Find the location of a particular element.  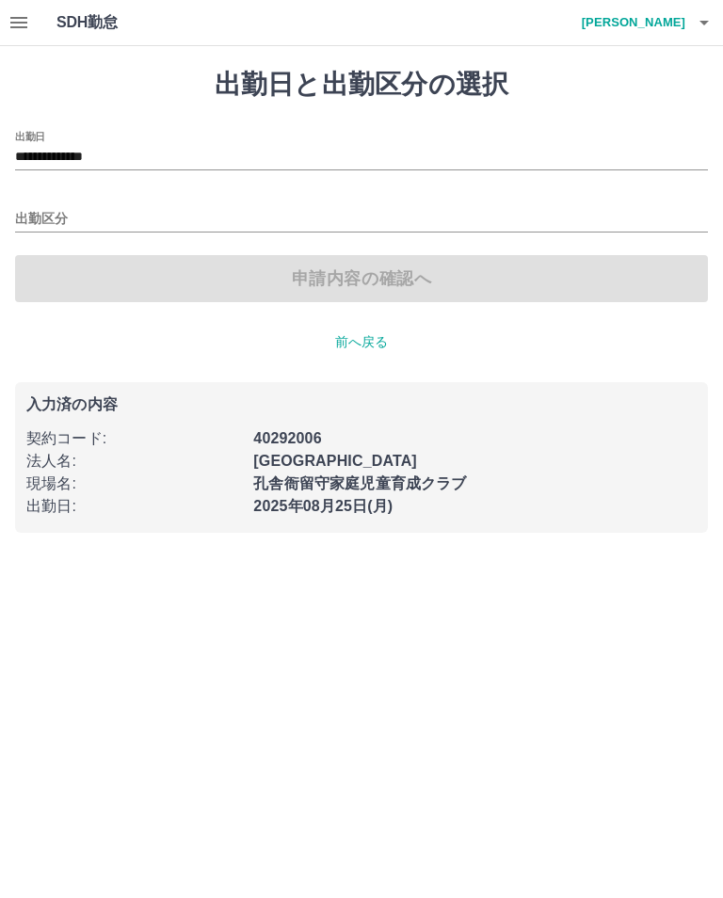

p: 契約コード : is located at coordinates (134, 439).